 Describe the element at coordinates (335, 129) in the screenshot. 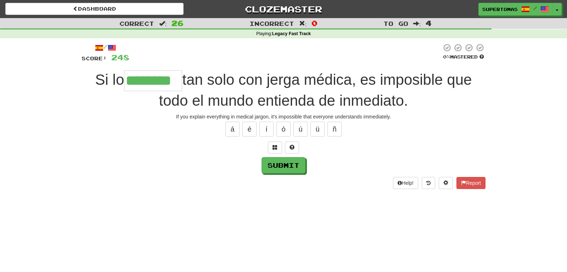

I see `button: ñ` at that location.